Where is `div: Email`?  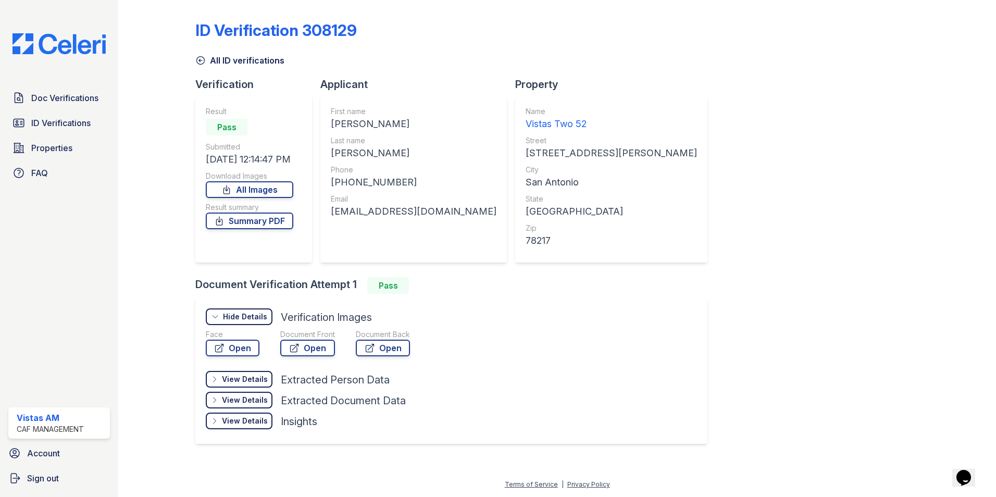
div: Email is located at coordinates (414, 199).